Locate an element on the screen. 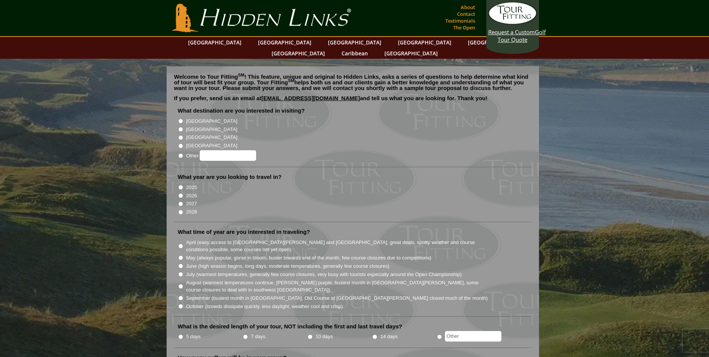 The image size is (709, 357). a: Caribbean is located at coordinates (355, 53).